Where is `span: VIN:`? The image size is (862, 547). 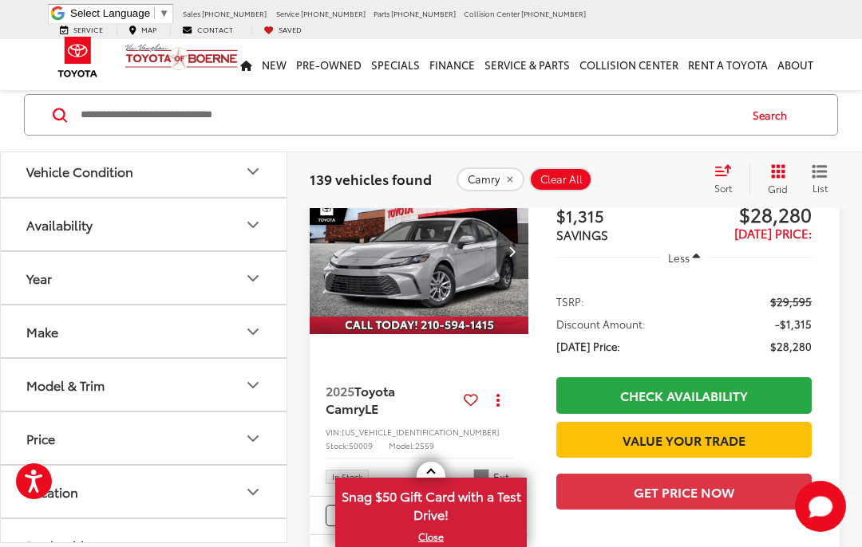
span: VIN: is located at coordinates (334, 432).